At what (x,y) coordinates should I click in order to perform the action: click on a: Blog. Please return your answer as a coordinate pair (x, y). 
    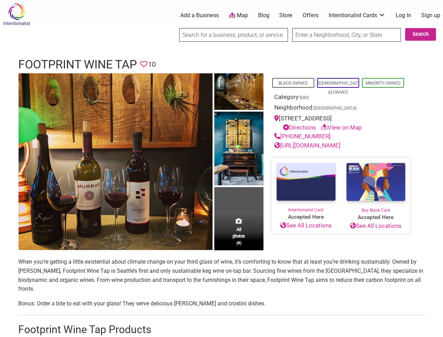
    Looking at the image, I should click on (264, 15).